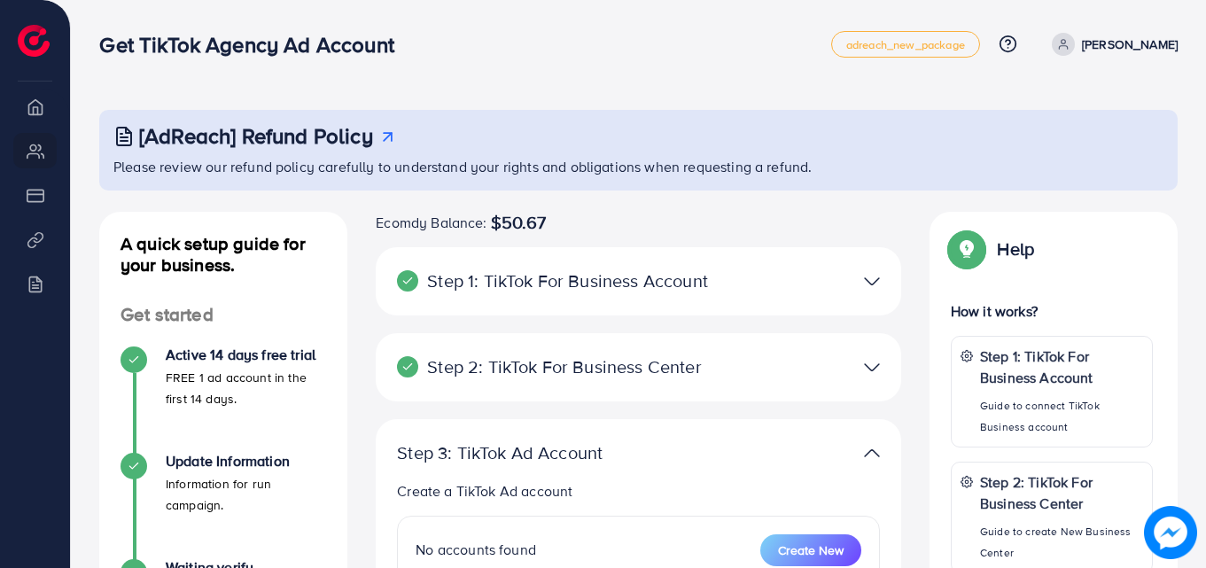 This screenshot has width=1206, height=568. Describe the element at coordinates (1052, 311) in the screenshot. I see `p: How it works?` at that location.